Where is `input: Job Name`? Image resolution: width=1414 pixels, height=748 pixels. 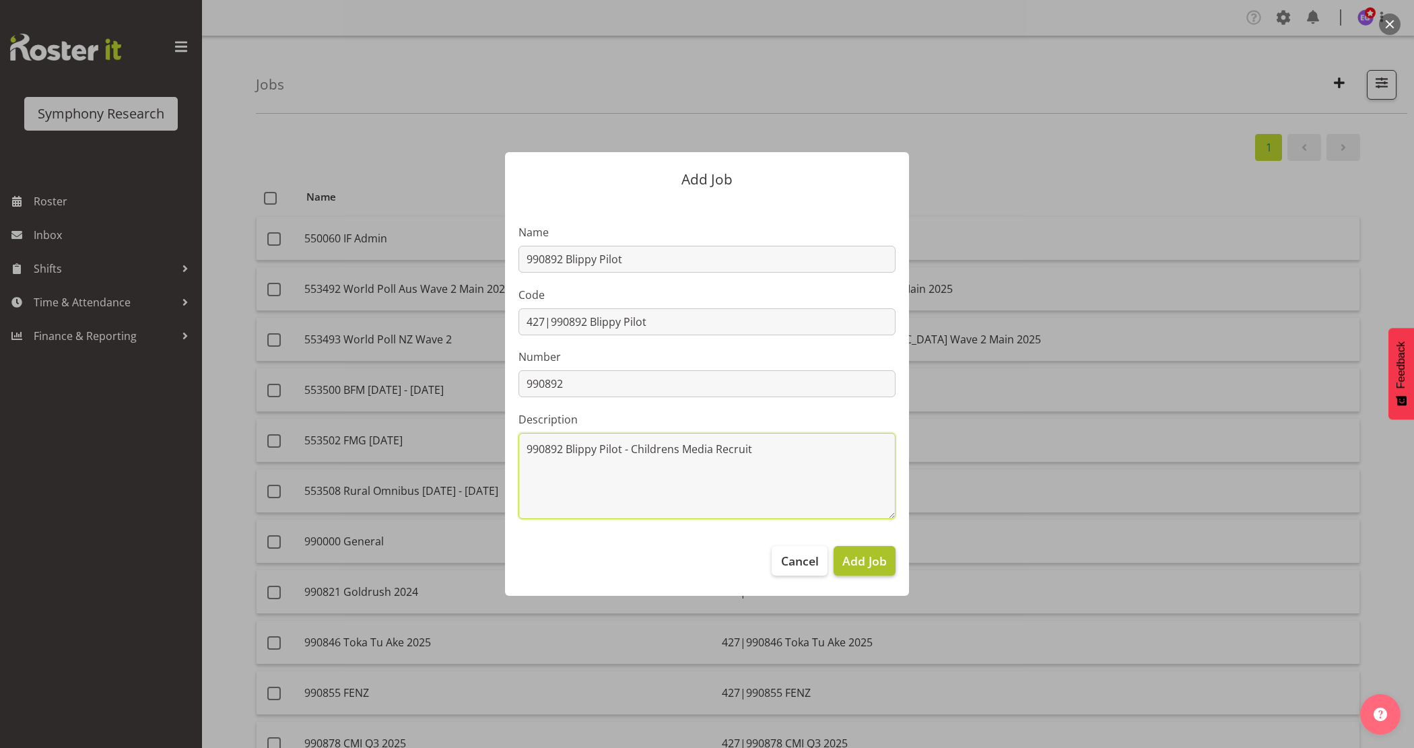 input: Job Name is located at coordinates (707, 259).